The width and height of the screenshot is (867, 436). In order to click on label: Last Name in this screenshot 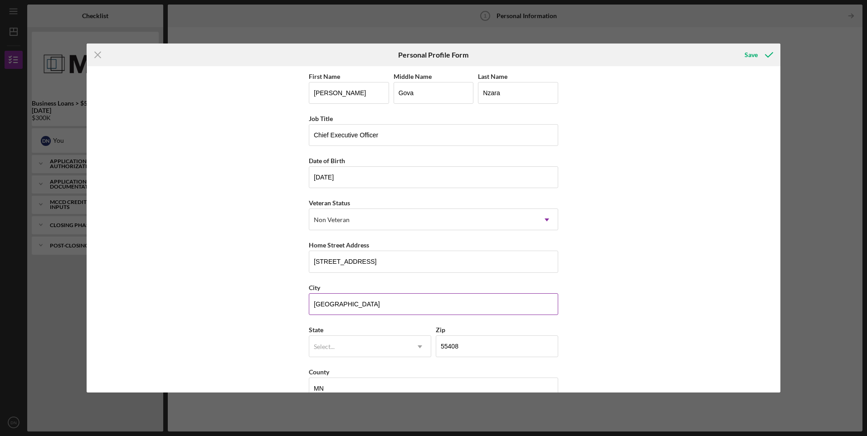, I will do `click(493, 76)`.